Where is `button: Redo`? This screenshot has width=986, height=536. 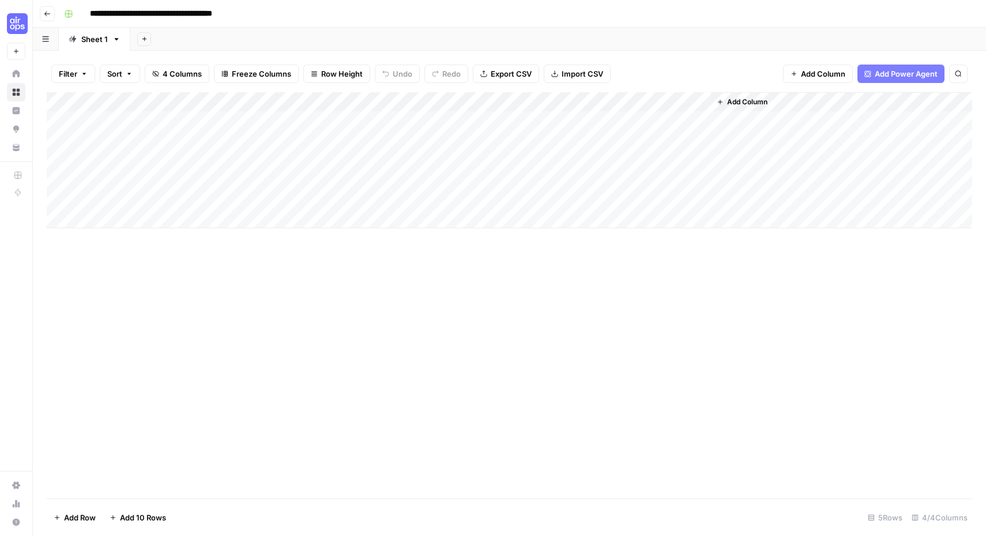 button: Redo is located at coordinates (446, 74).